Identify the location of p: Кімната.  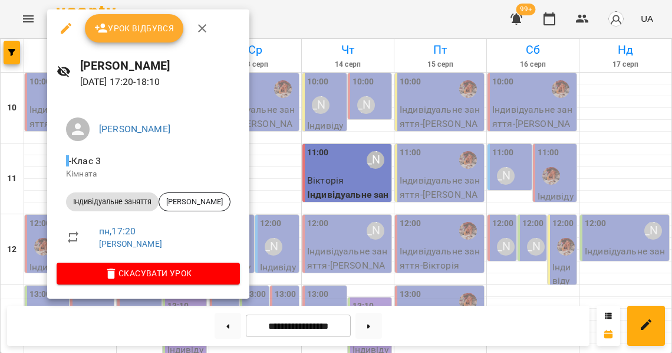
(148, 174).